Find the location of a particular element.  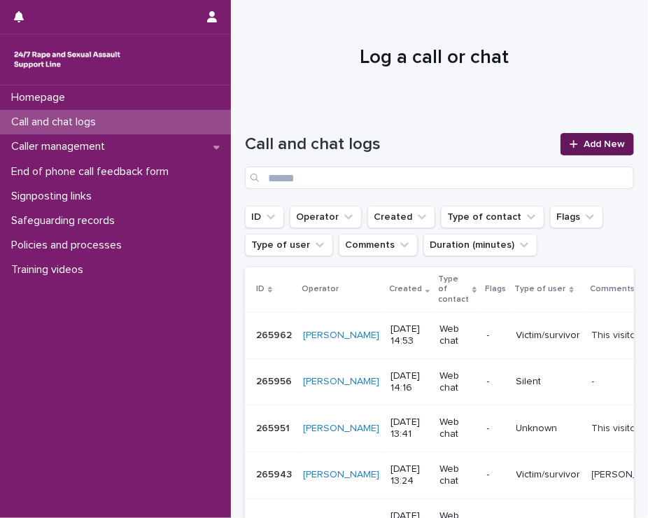

p: Unknown is located at coordinates (549, 428).